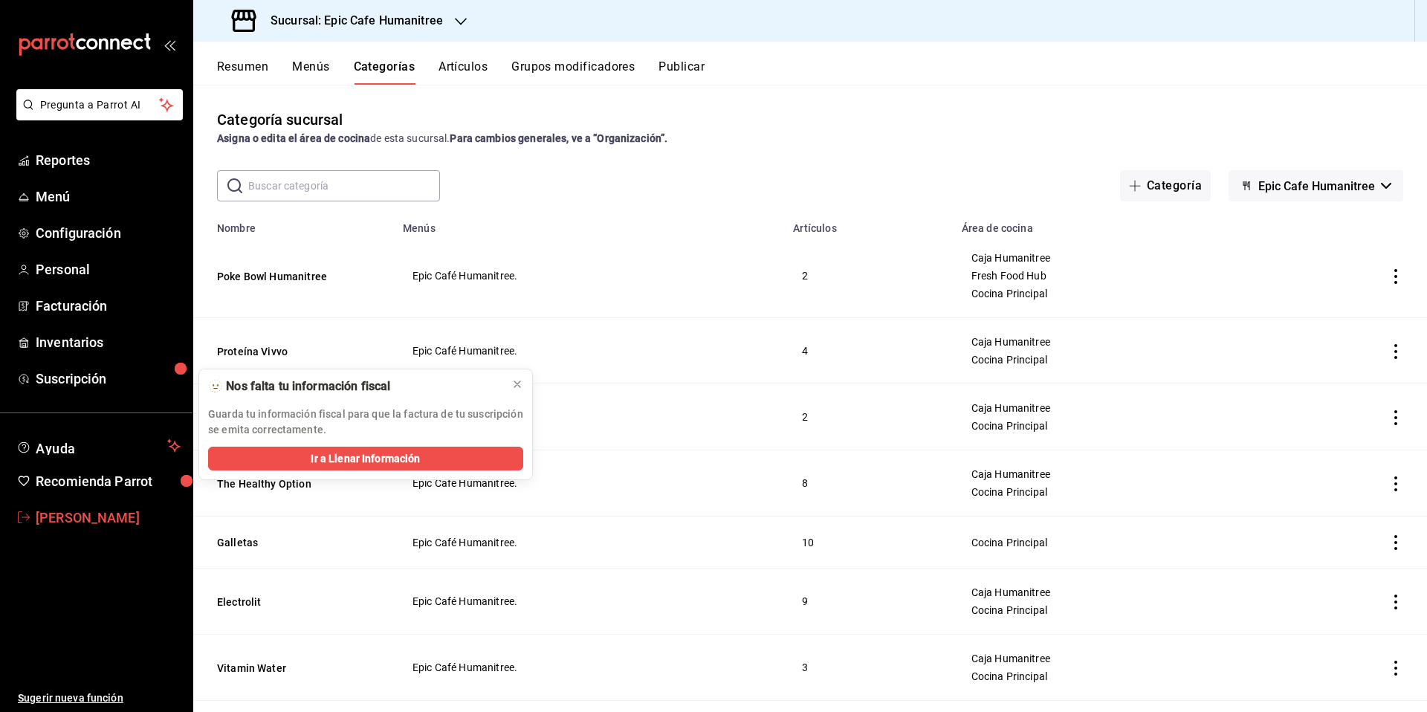  Describe the element at coordinates (1112, 276) in the screenshot. I see `span: Fresh Food Hub` at that location.